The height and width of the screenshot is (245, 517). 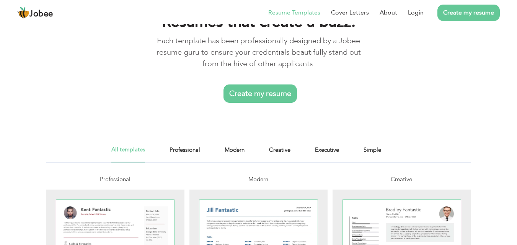 What do you see at coordinates (388, 13) in the screenshot?
I see `a: About` at bounding box center [388, 13].